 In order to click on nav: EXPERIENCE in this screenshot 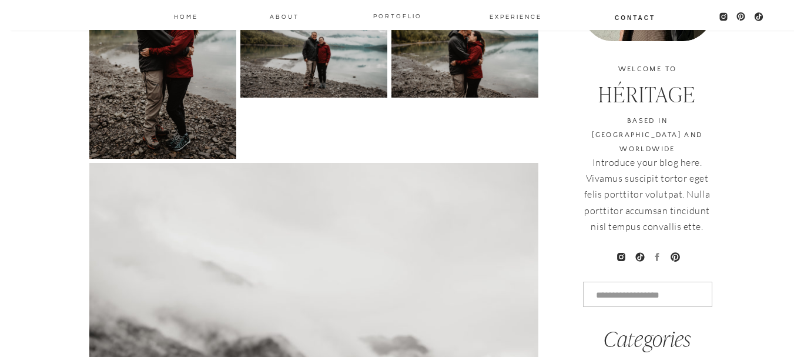, I will do `click(511, 16)`.